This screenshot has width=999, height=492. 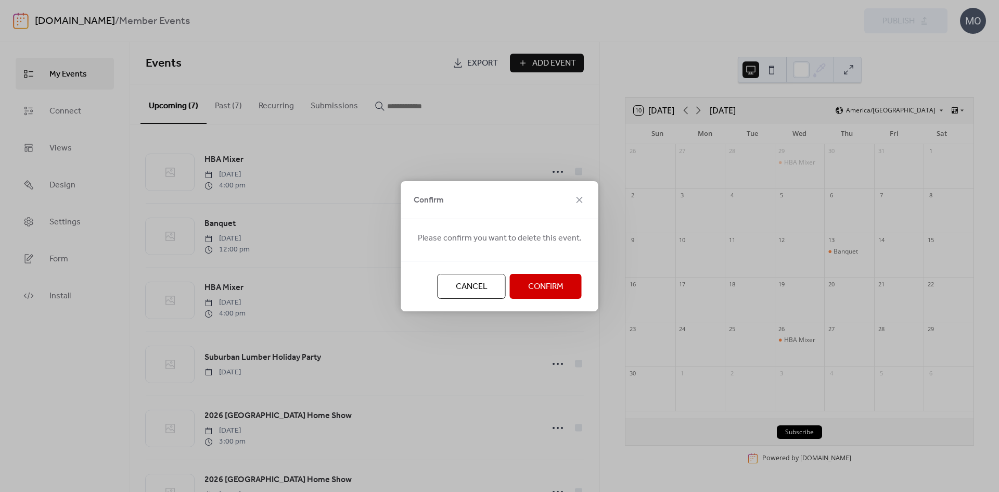 I want to click on span: Cancel, so click(x=471, y=287).